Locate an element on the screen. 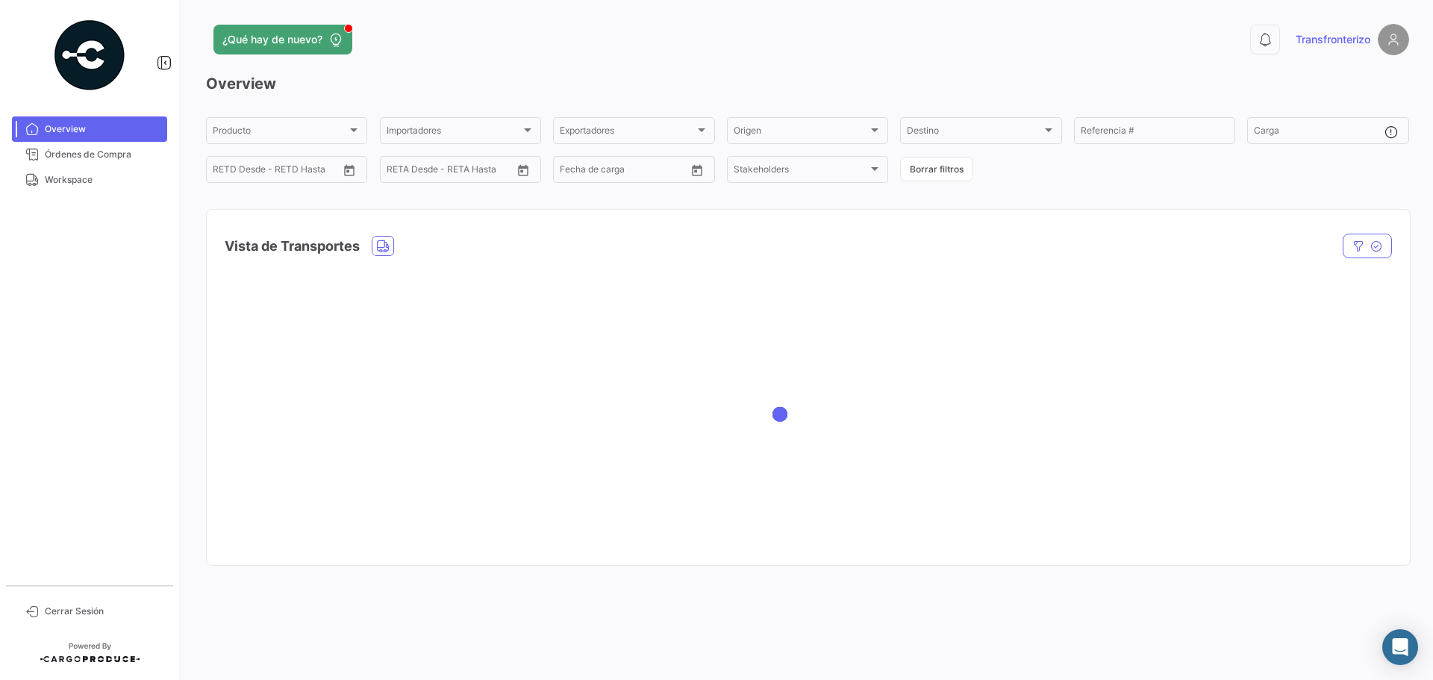 This screenshot has width=1433, height=680. span: Órdenes de Compra is located at coordinates (103, 155).